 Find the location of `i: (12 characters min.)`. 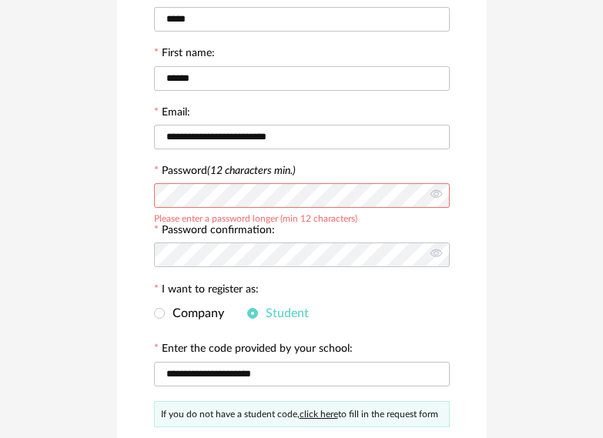

i: (12 characters min.) is located at coordinates (251, 171).